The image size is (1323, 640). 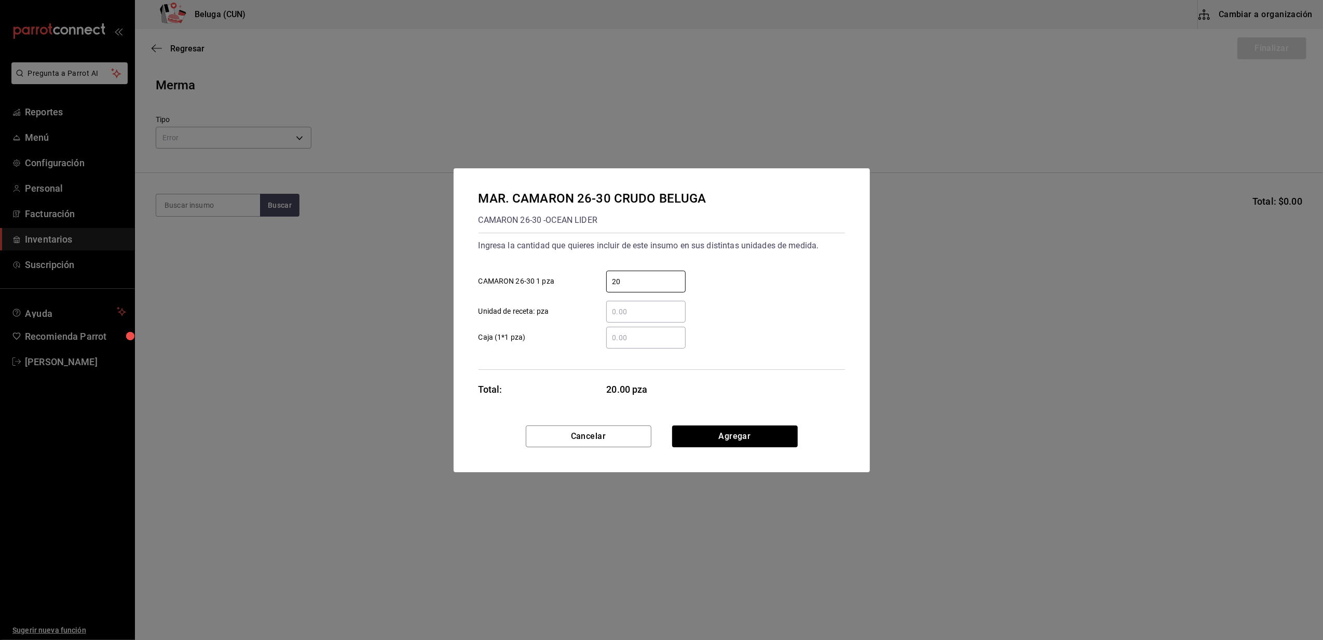 What do you see at coordinates (662, 246) in the screenshot?
I see `div: Ingresa la cantidad que quieres incluir de este insumo en sus distintas unidades de medida.` at bounding box center [662, 246].